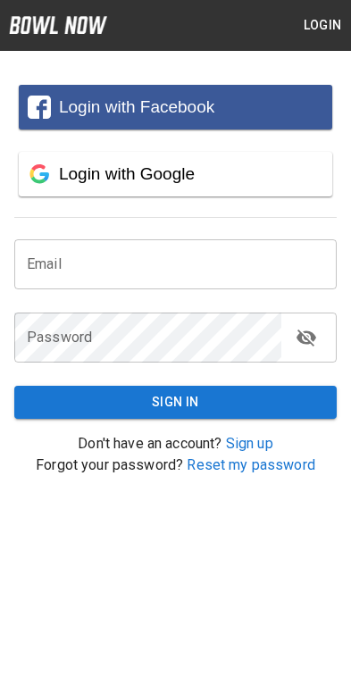 The width and height of the screenshot is (351, 676). Describe the element at coordinates (58, 25) in the screenshot. I see `img: logo` at that location.